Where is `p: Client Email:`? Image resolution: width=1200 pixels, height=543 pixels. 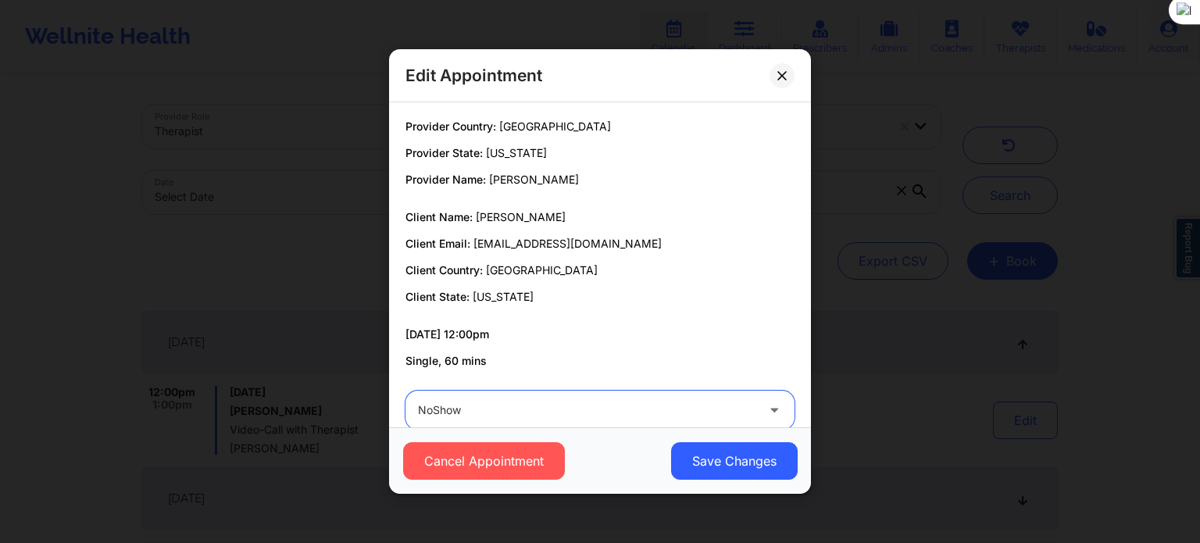 p: Client Email: is located at coordinates (600, 244).